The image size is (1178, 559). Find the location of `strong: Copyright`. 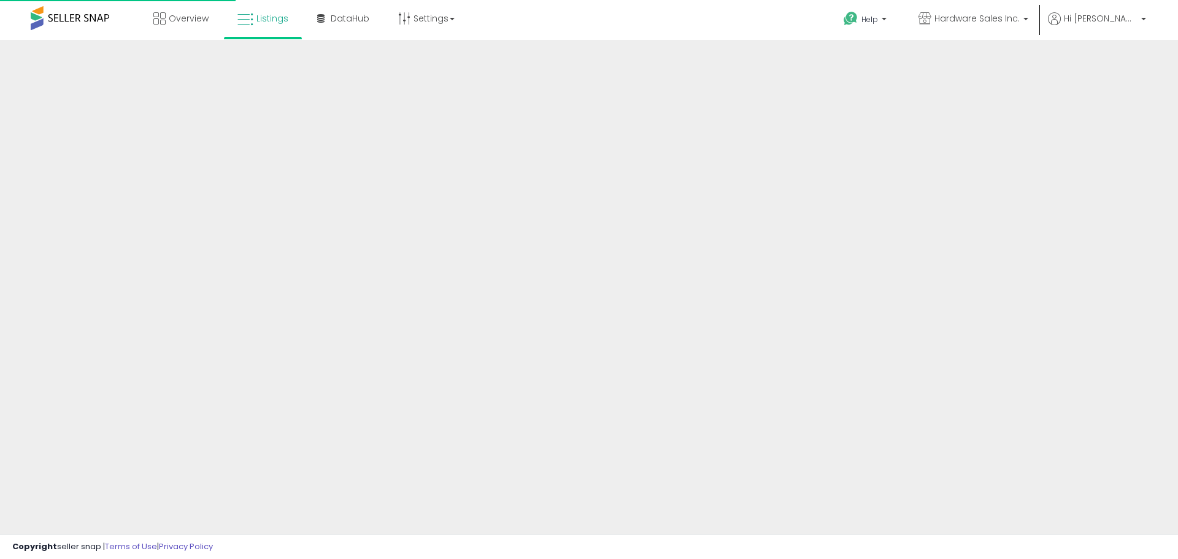

strong: Copyright is located at coordinates (34, 546).